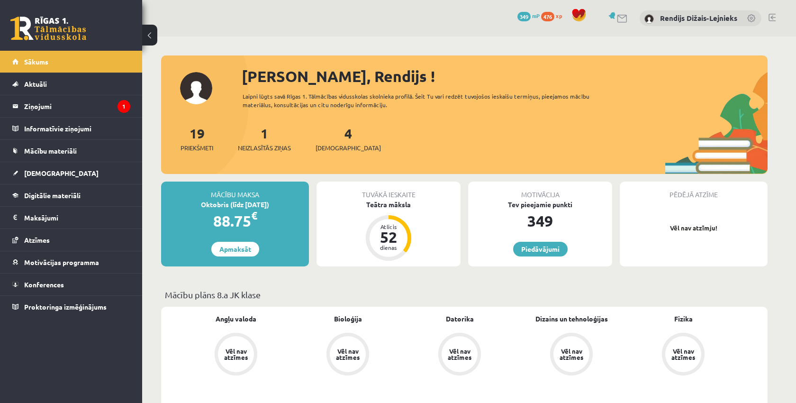 The width and height of the screenshot is (796, 403). What do you see at coordinates (36, 62) in the screenshot?
I see `span: Sākums` at bounding box center [36, 62].